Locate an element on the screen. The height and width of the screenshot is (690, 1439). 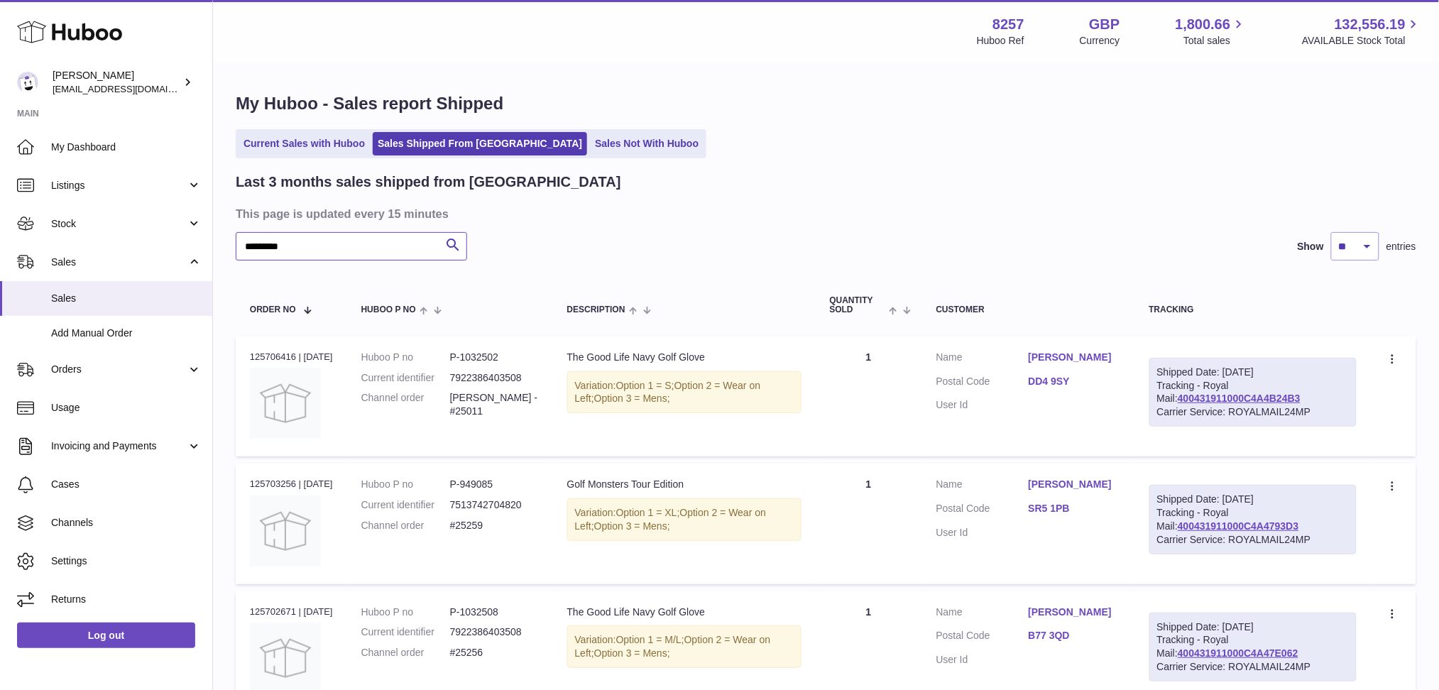
div: Golf Monsters Tour Edition is located at coordinates (684, 484).